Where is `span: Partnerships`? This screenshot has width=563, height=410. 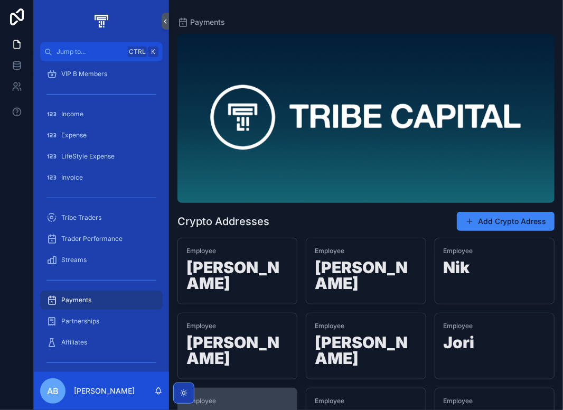
span: Partnerships is located at coordinates (80, 321).